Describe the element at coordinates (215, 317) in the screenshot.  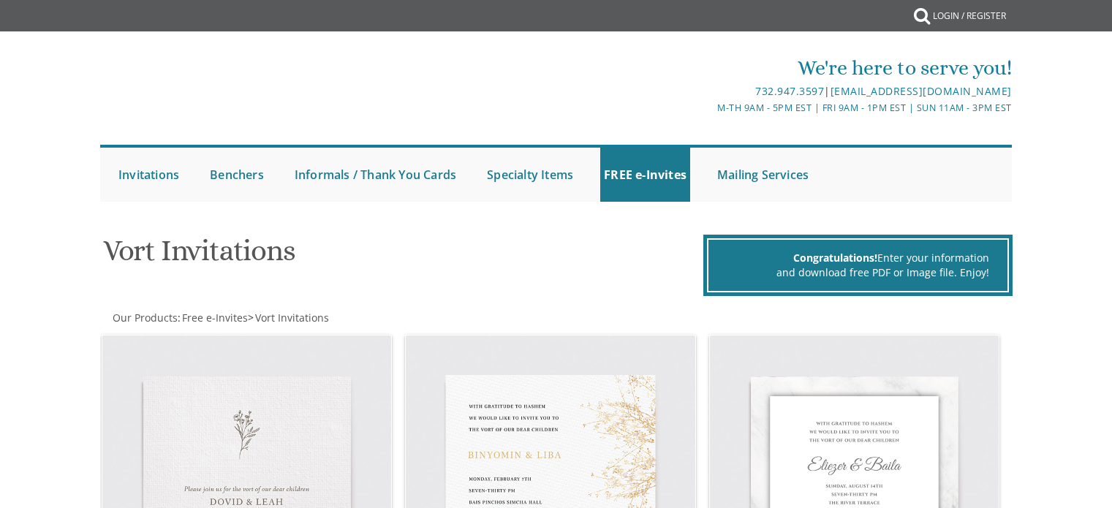
I see `span: Free e-Invites` at that location.